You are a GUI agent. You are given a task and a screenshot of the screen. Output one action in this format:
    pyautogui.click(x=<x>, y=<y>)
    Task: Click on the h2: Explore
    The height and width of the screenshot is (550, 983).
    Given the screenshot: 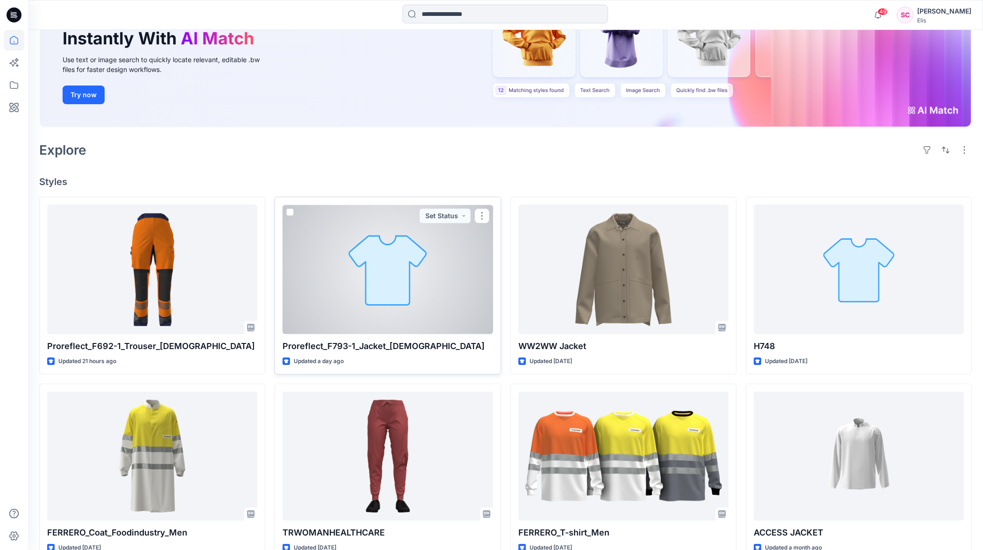 What is the action you would take?
    pyautogui.click(x=63, y=150)
    